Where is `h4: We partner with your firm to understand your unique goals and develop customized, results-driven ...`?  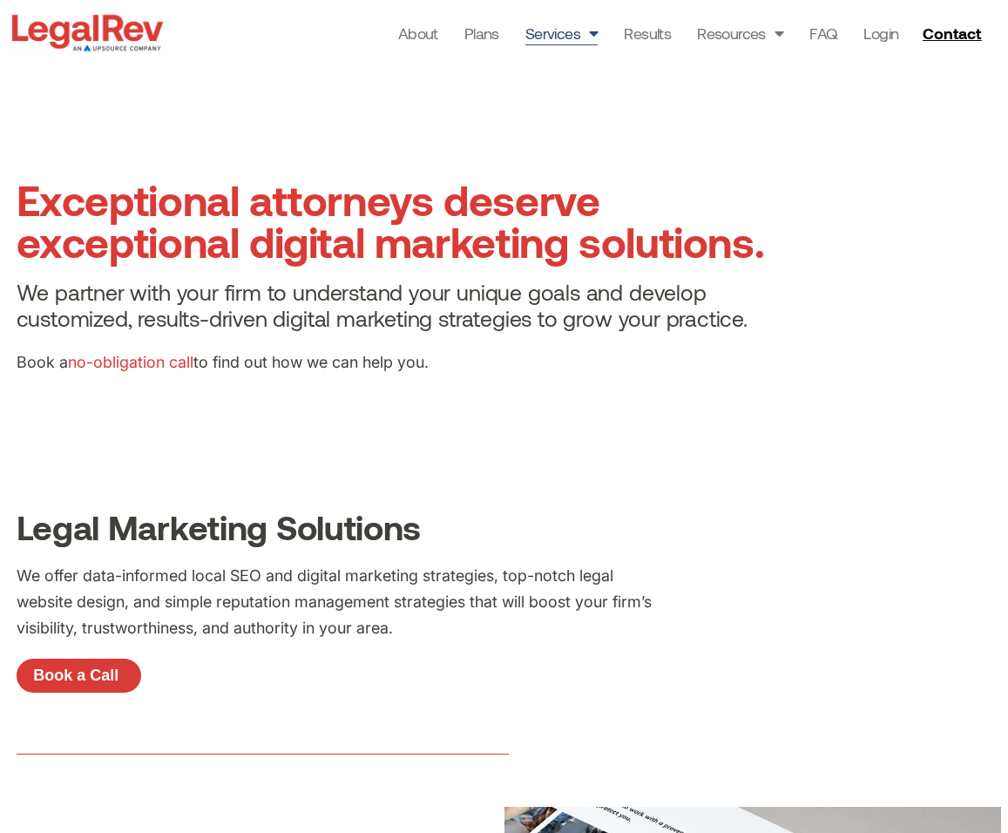 h4: We partner with your firm to understand your unique goals and develop customized, results-driven ... is located at coordinates (405, 306).